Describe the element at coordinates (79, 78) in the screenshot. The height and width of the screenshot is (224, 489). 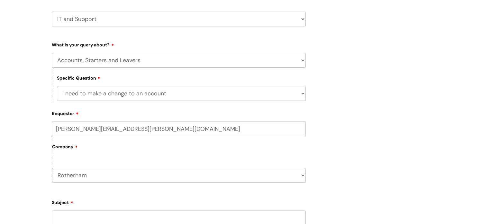
I see `label: Specific Question` at that location.